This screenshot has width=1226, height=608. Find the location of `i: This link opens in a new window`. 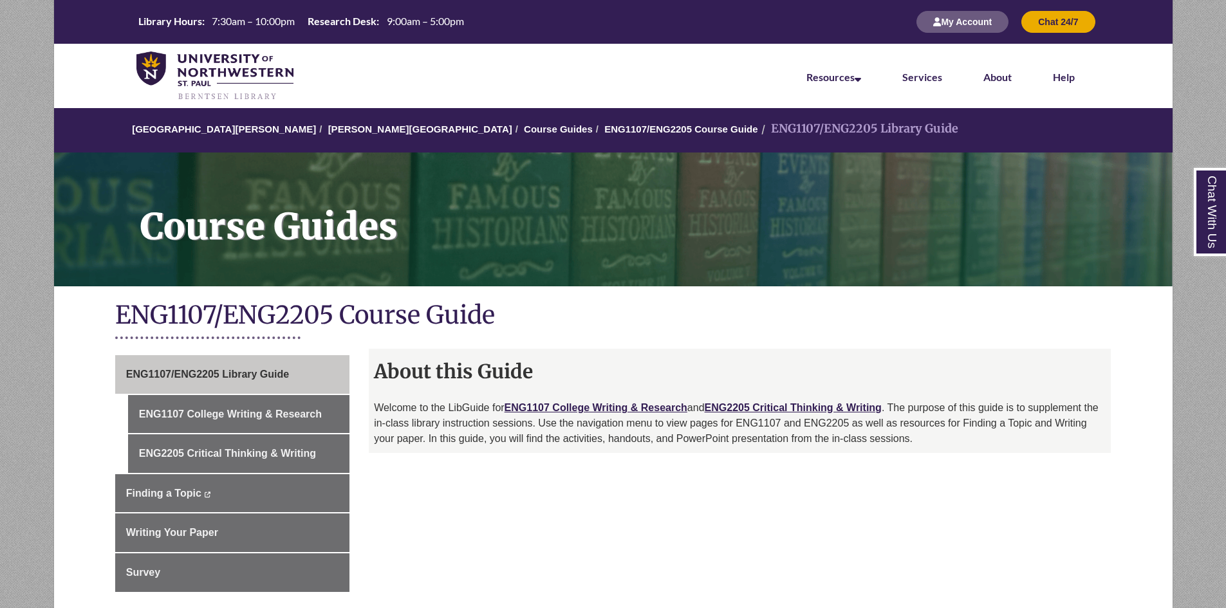

i: This link opens in a new window is located at coordinates (207, 494).